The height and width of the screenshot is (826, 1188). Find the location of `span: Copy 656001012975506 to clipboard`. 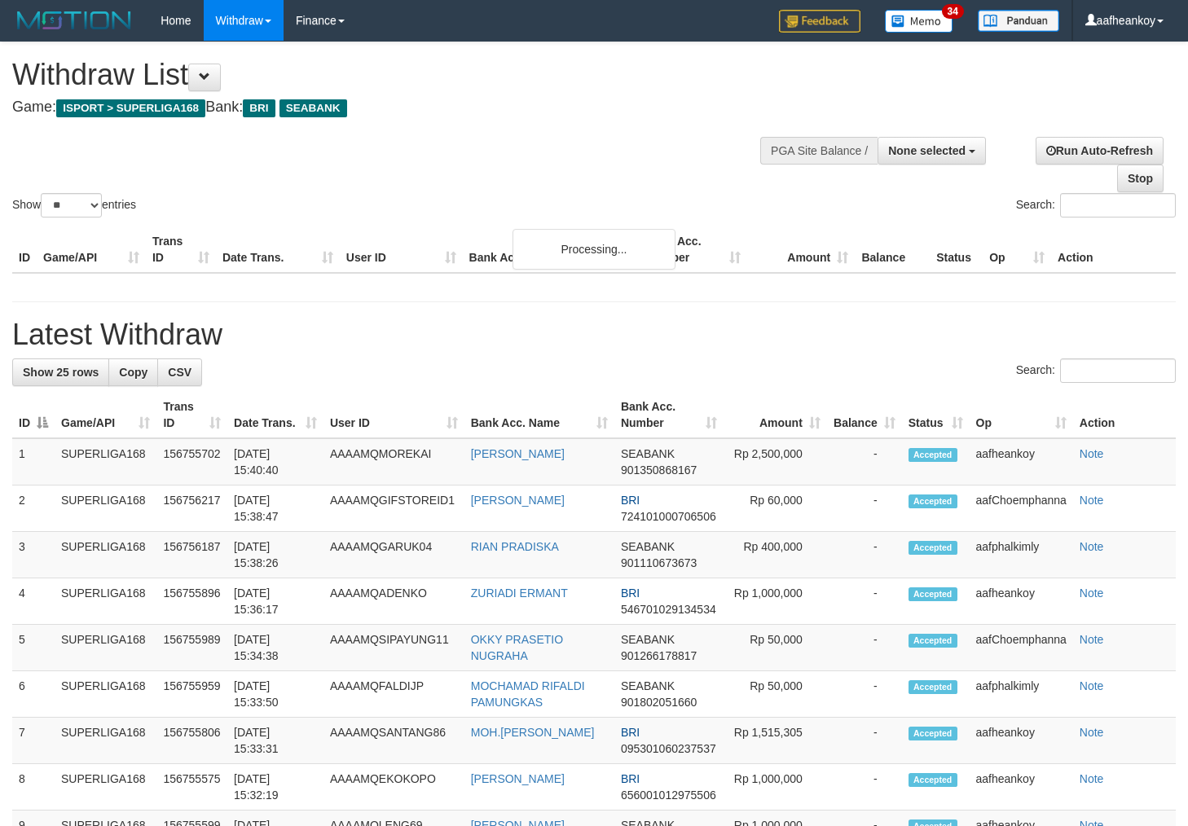

span: Copy 656001012975506 to clipboard is located at coordinates (668, 795).